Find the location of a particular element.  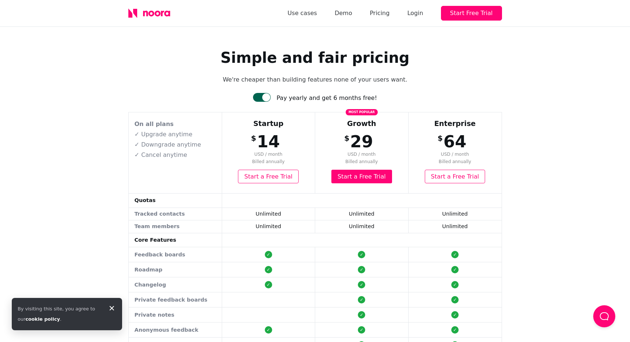

div: Login is located at coordinates (415, 13).